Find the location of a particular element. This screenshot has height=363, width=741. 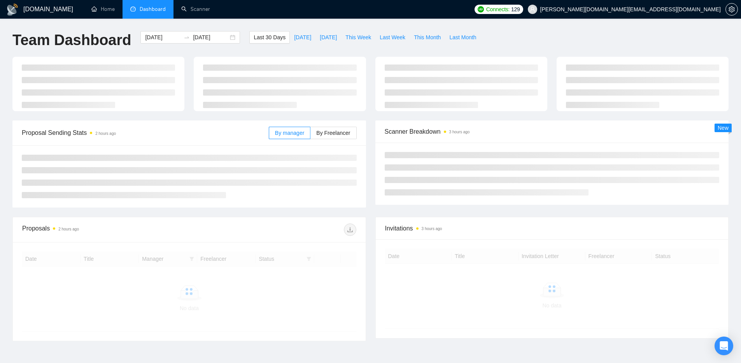

button: This Month is located at coordinates (427, 37).